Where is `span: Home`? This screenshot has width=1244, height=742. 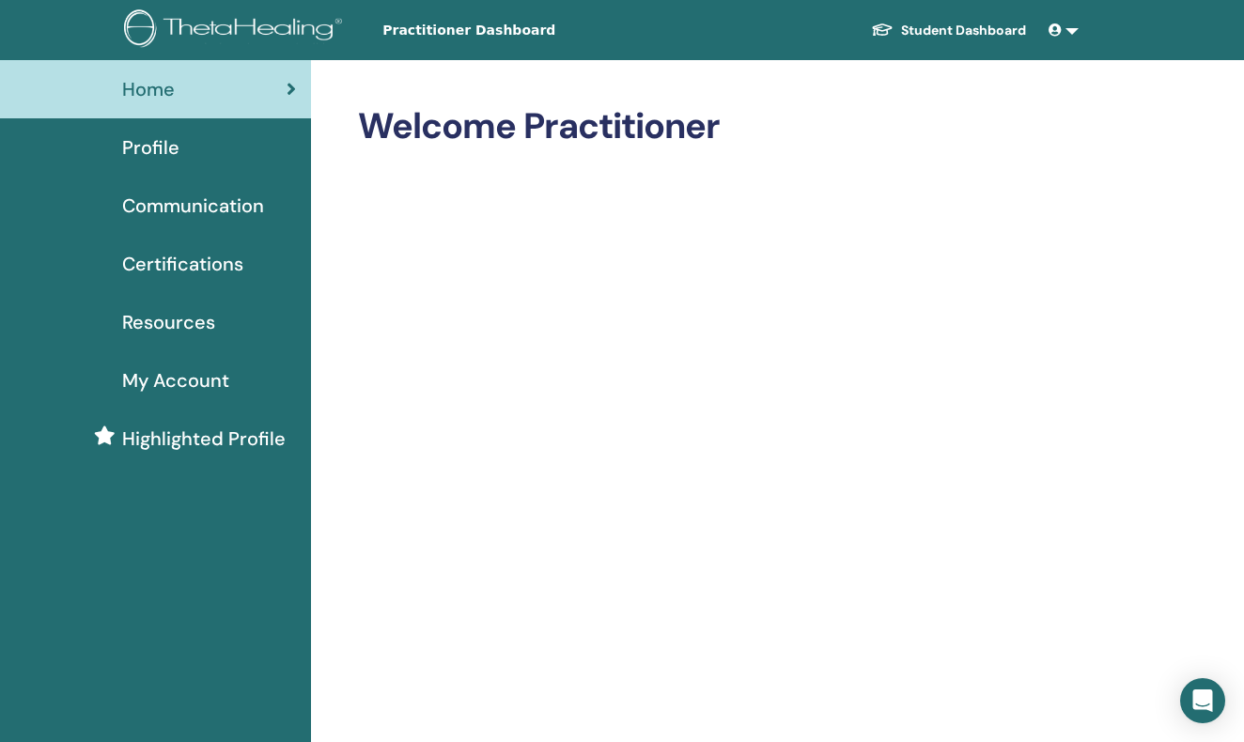
span: Home is located at coordinates (148, 89).